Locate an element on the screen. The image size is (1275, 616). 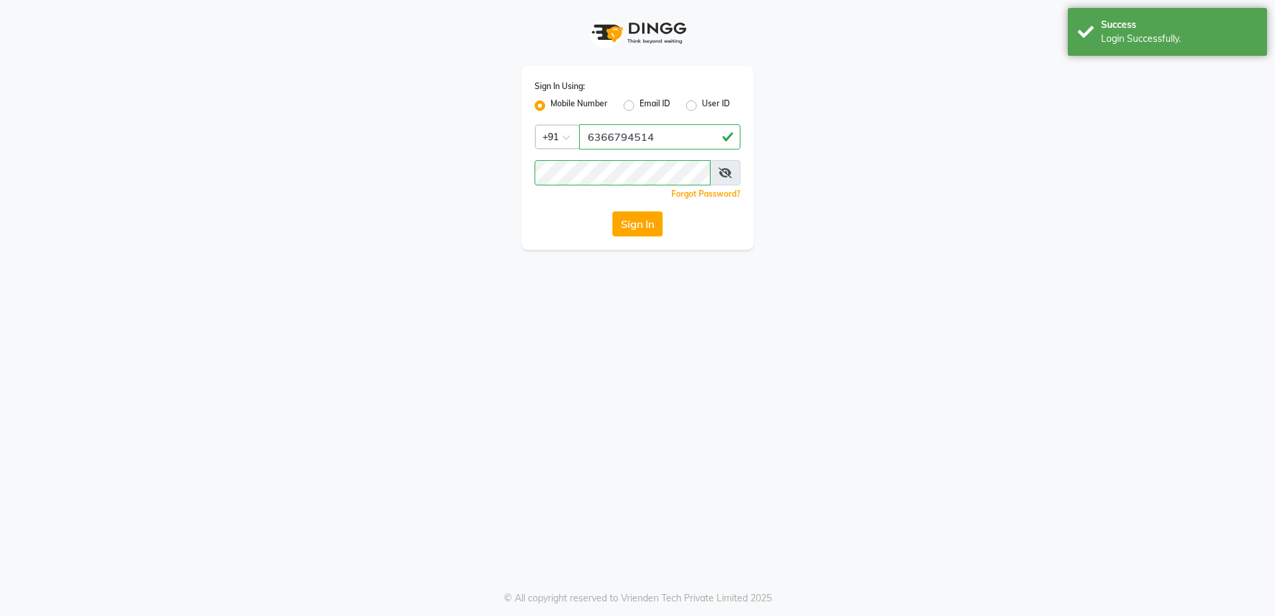
label: Sign In Using: is located at coordinates (560, 86).